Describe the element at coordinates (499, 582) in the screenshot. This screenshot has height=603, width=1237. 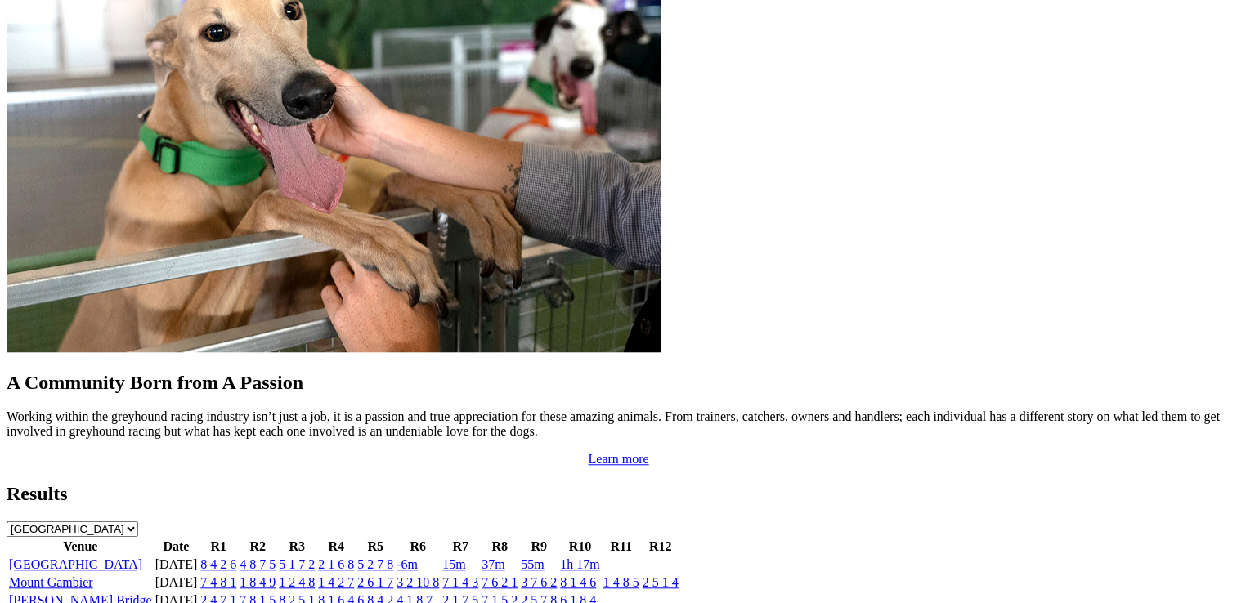
I see `a: 7 6 2 1` at that location.